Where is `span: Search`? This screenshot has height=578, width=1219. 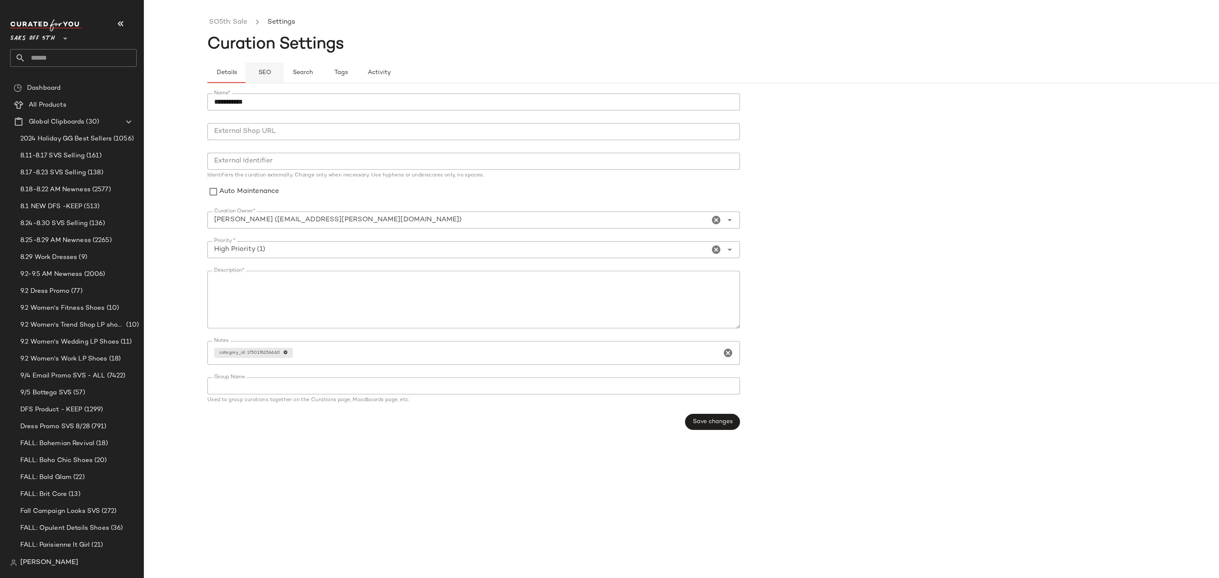
span: Search is located at coordinates (303, 73).